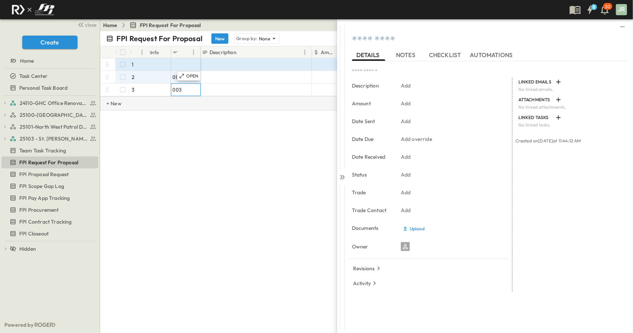 This screenshot has width=633, height=333. I want to click on img: c8d7d1ed905e502e8f77bf7063faec64e13b34fdb1f2bdd94b0e311fc34f8000.png, so click(33, 10).